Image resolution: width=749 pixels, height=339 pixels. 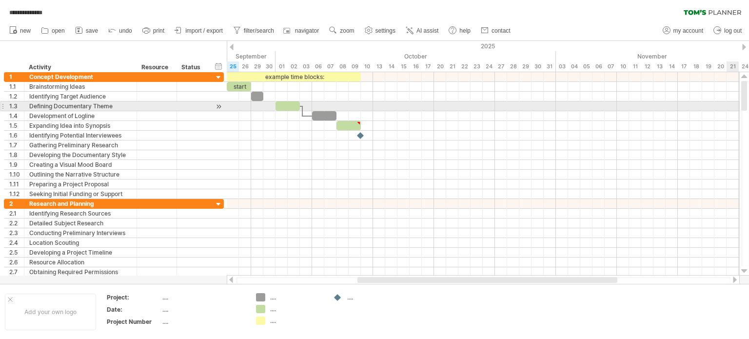 I want to click on div: Project:, so click(x=134, y=297).